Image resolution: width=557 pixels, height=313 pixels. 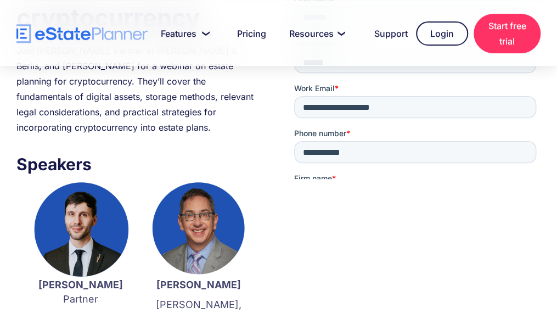 I want to click on a: Support, so click(x=386, y=33).